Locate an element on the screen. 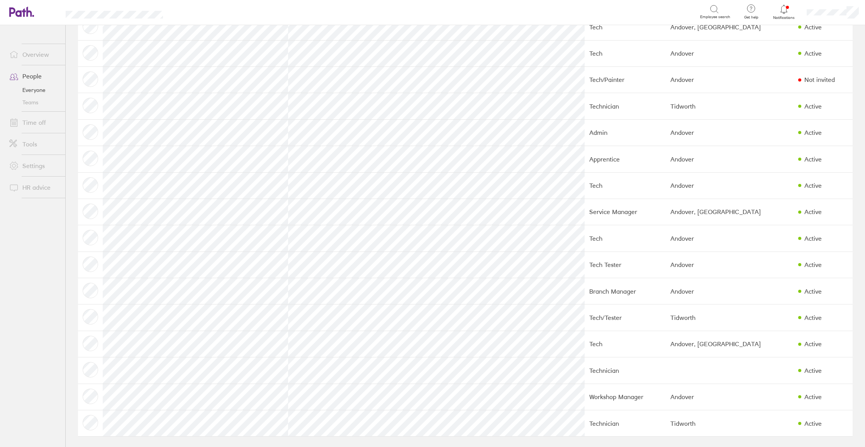  a: Settings is located at coordinates (34, 166).